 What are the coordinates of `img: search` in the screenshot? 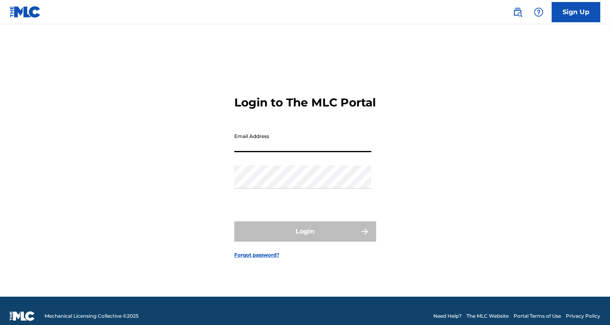 It's located at (517, 12).